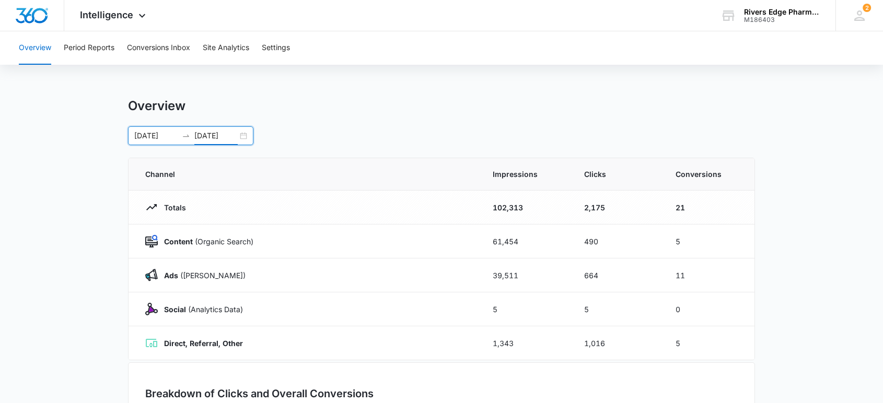 This screenshot has width=883, height=403. I want to click on strong: Ads, so click(171, 275).